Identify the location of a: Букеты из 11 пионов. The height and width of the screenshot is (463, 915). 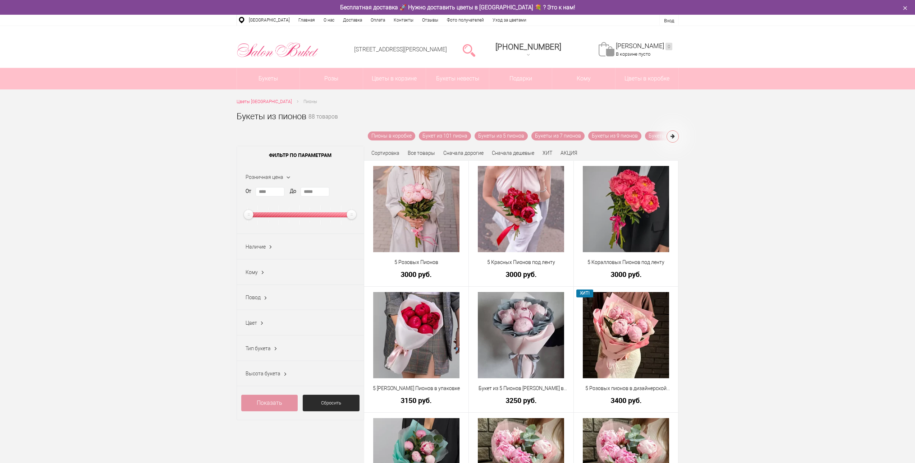
(673, 136).